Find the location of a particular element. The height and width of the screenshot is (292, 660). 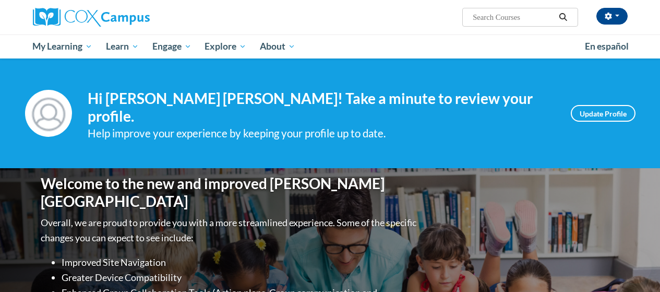

a: About is located at coordinates (278, 46).